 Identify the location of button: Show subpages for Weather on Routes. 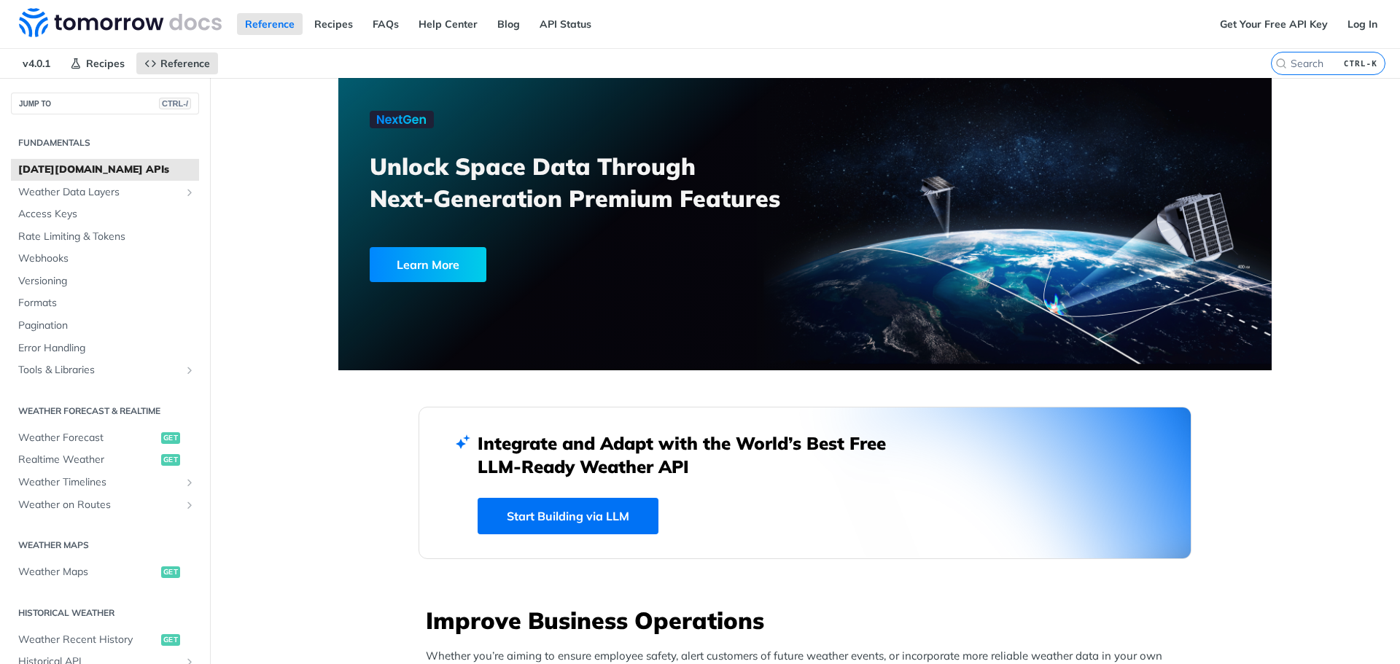
(190, 505).